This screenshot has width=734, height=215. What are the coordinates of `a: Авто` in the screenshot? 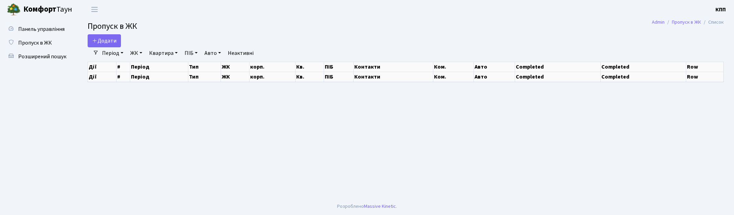 It's located at (213, 53).